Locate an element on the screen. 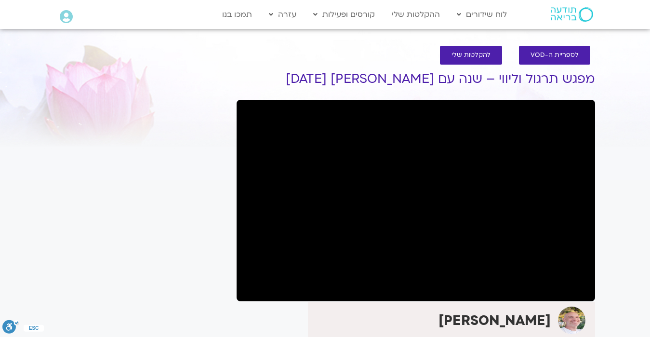  a: לספריית ה-VOD is located at coordinates (555, 55).